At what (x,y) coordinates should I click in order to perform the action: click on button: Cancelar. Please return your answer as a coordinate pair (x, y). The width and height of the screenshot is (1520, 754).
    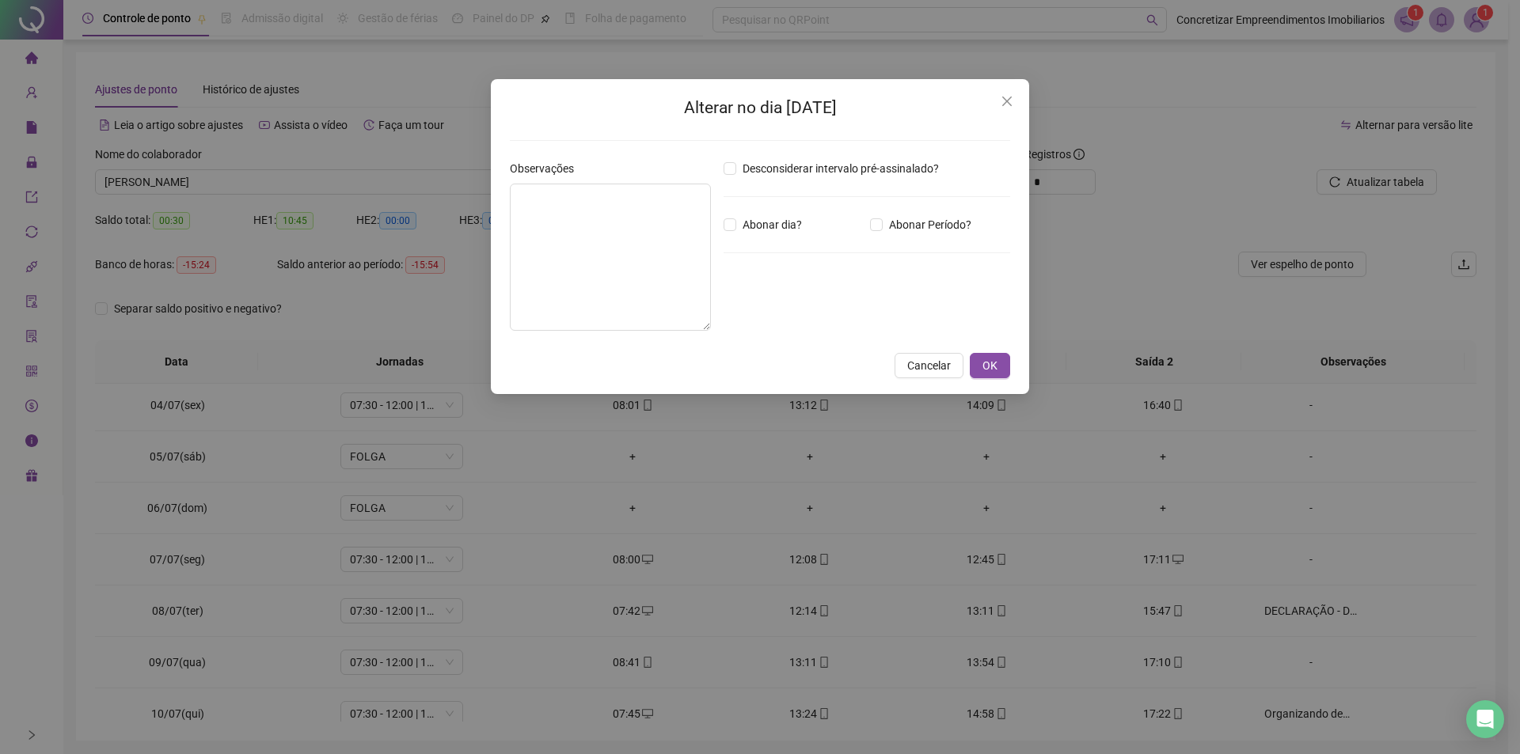
    Looking at the image, I should click on (929, 366).